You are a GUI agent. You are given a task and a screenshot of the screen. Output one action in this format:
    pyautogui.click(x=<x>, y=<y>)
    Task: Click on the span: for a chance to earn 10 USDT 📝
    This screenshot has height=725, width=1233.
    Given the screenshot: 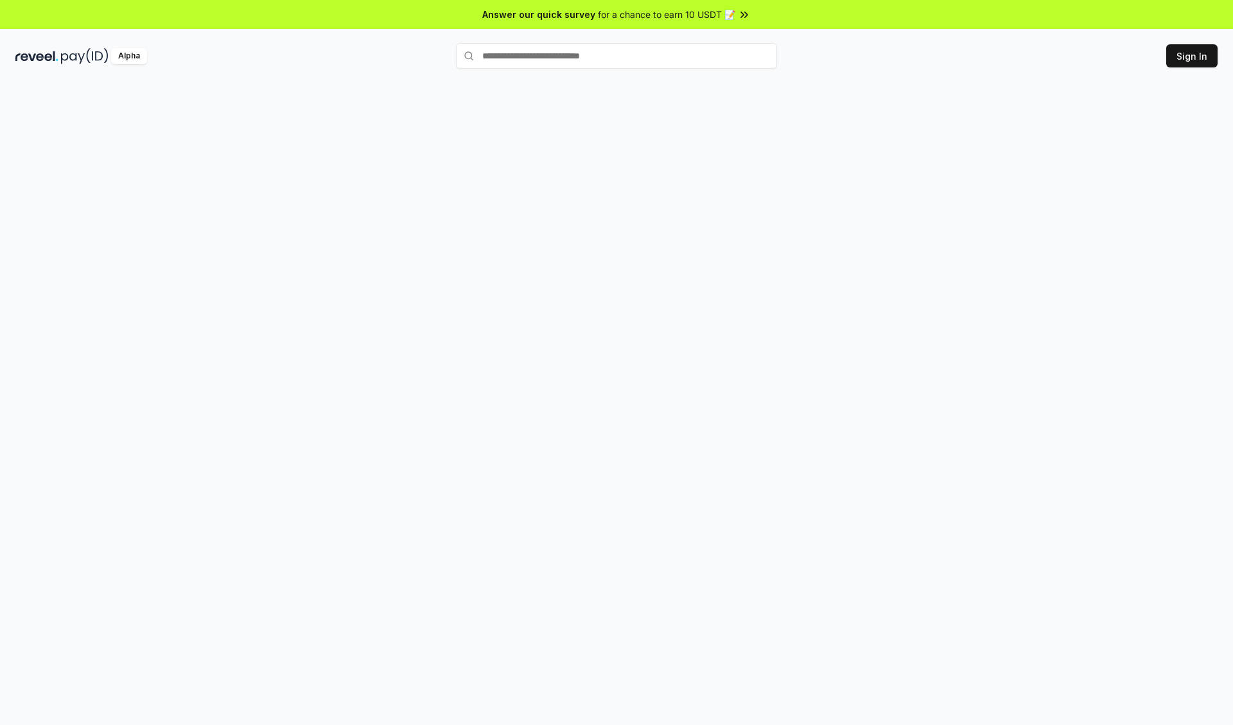 What is the action you would take?
    pyautogui.click(x=666, y=14)
    